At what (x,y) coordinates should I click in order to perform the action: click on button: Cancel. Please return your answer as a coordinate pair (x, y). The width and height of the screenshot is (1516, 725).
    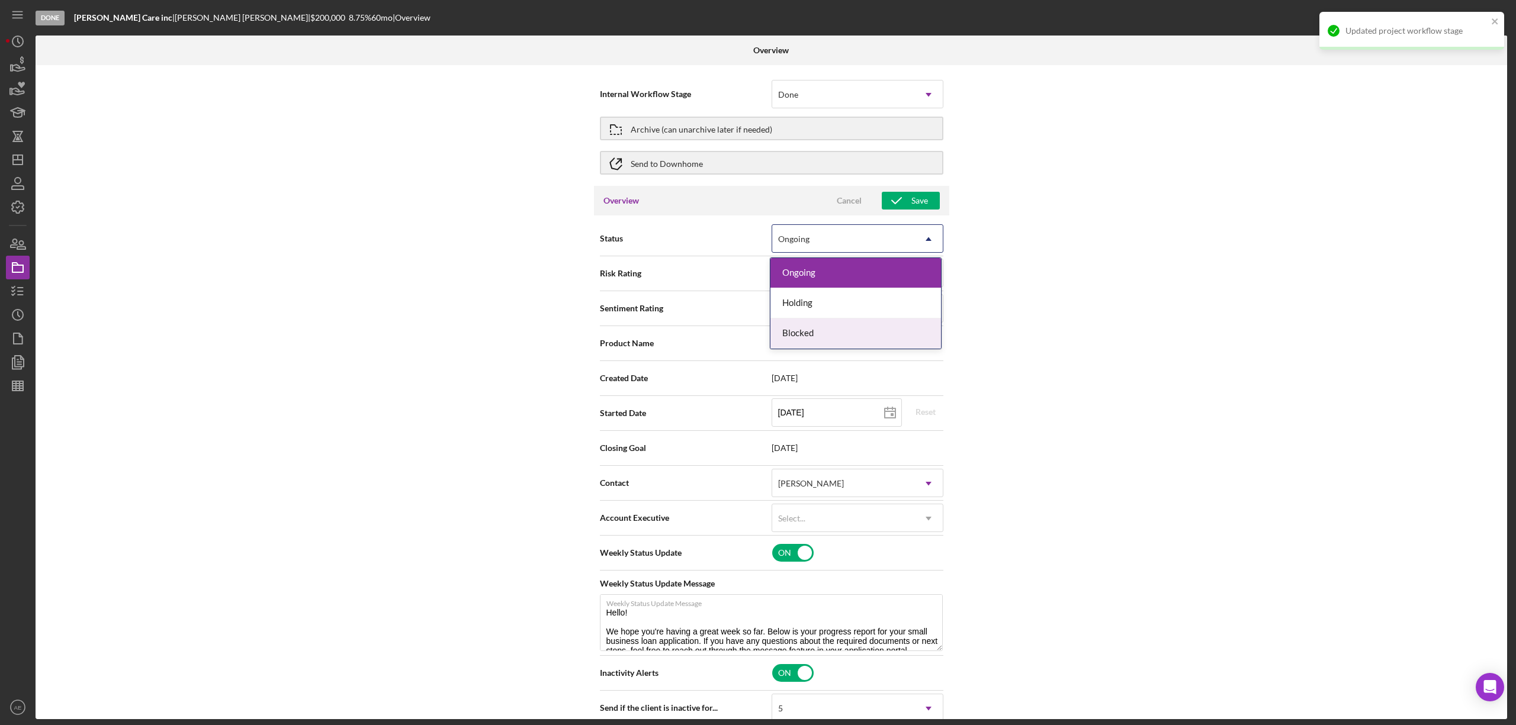
    Looking at the image, I should click on (849, 201).